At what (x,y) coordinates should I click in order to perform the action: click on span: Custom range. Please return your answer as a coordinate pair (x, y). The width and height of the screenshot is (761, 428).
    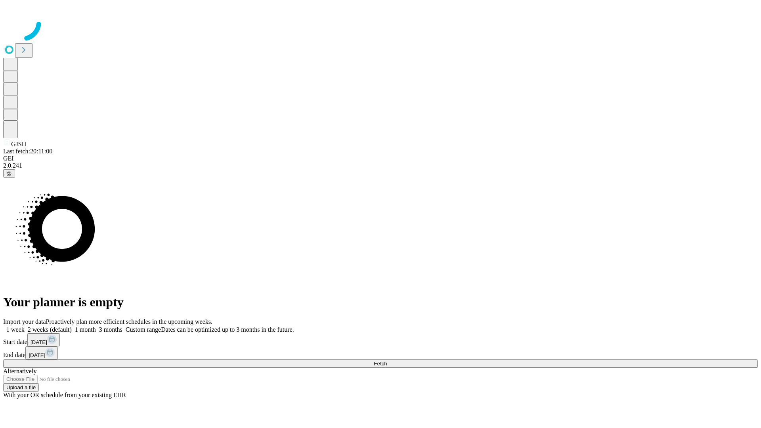
    Looking at the image, I should click on (143, 329).